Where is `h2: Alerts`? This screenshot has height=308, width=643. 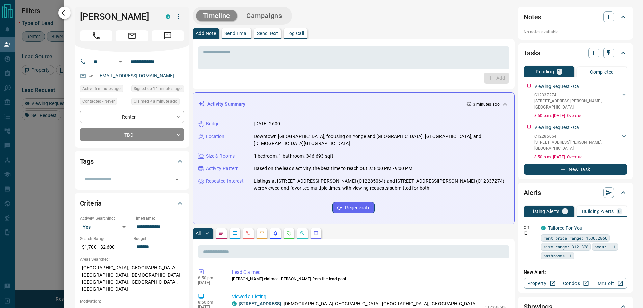 h2: Alerts is located at coordinates (533, 192).